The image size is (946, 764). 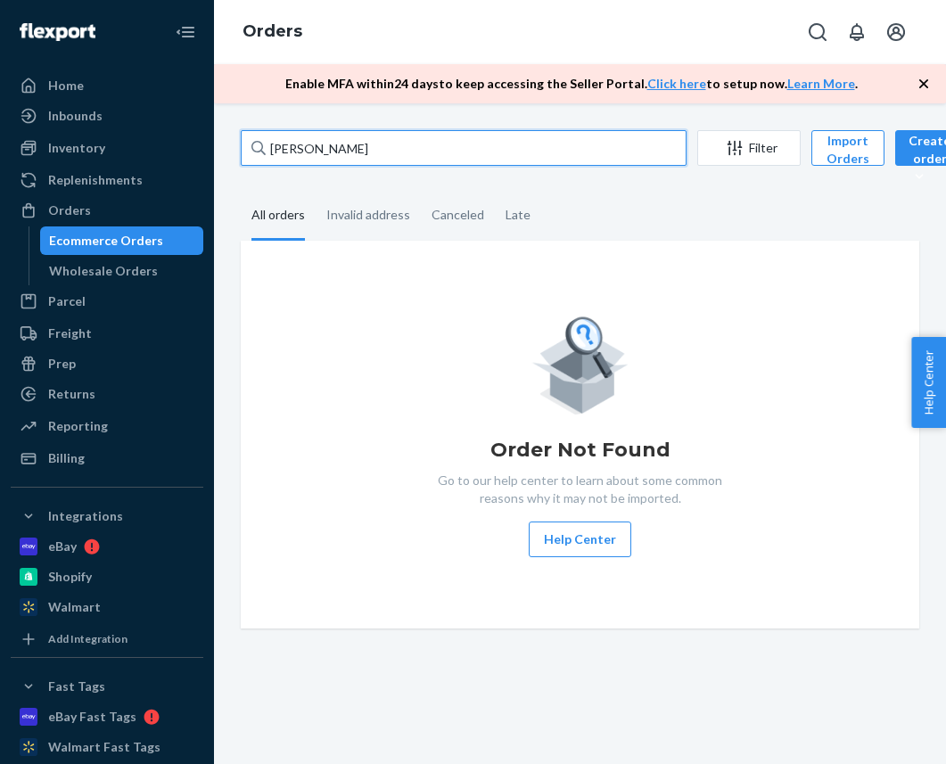 What do you see at coordinates (104, 747) in the screenshot?
I see `div: Walmart Fast Tags` at bounding box center [104, 747].